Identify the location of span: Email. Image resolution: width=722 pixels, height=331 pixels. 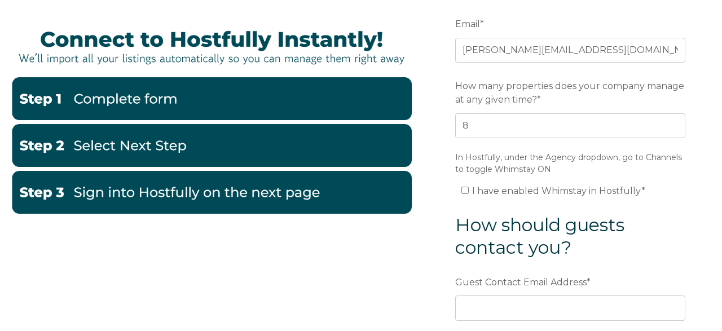
(467, 24).